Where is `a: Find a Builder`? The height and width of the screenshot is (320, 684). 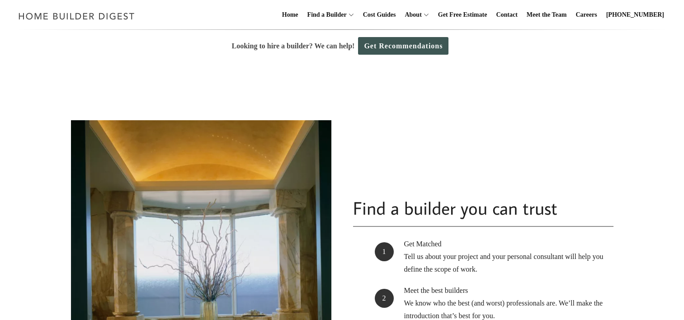 a: Find a Builder is located at coordinates (325, 15).